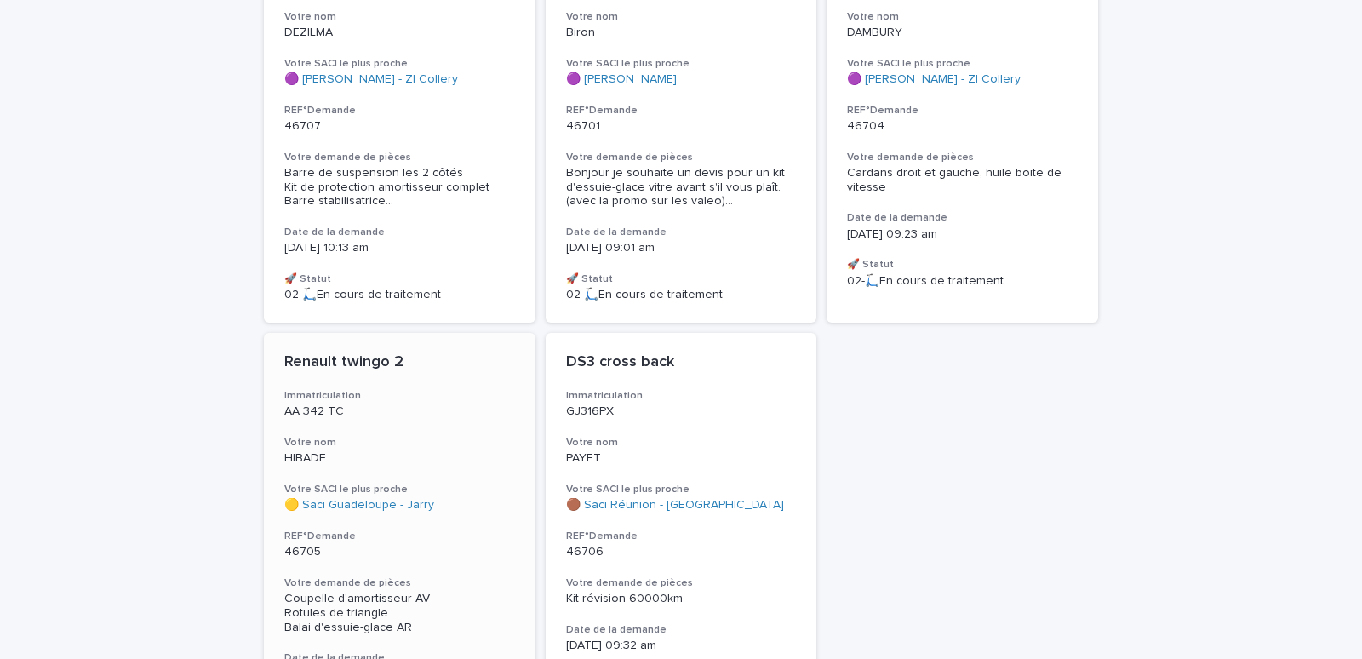  I want to click on span: Bonjour je souhaite un devis pour un kit d'essuie-glace vitre avant s'il vous plaît. (avec la pro..., so click(681, 187).